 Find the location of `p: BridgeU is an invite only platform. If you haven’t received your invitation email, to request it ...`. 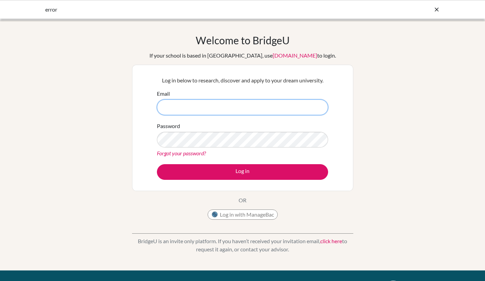

p: BridgeU is an invite only platform. If you haven’t received your invitation email, to request it ... is located at coordinates (243, 245).